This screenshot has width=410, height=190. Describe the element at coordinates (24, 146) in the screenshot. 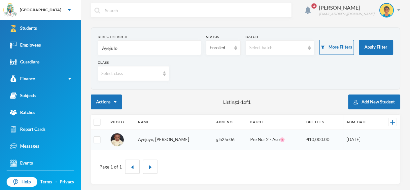

I see `div: Messages` at that location.